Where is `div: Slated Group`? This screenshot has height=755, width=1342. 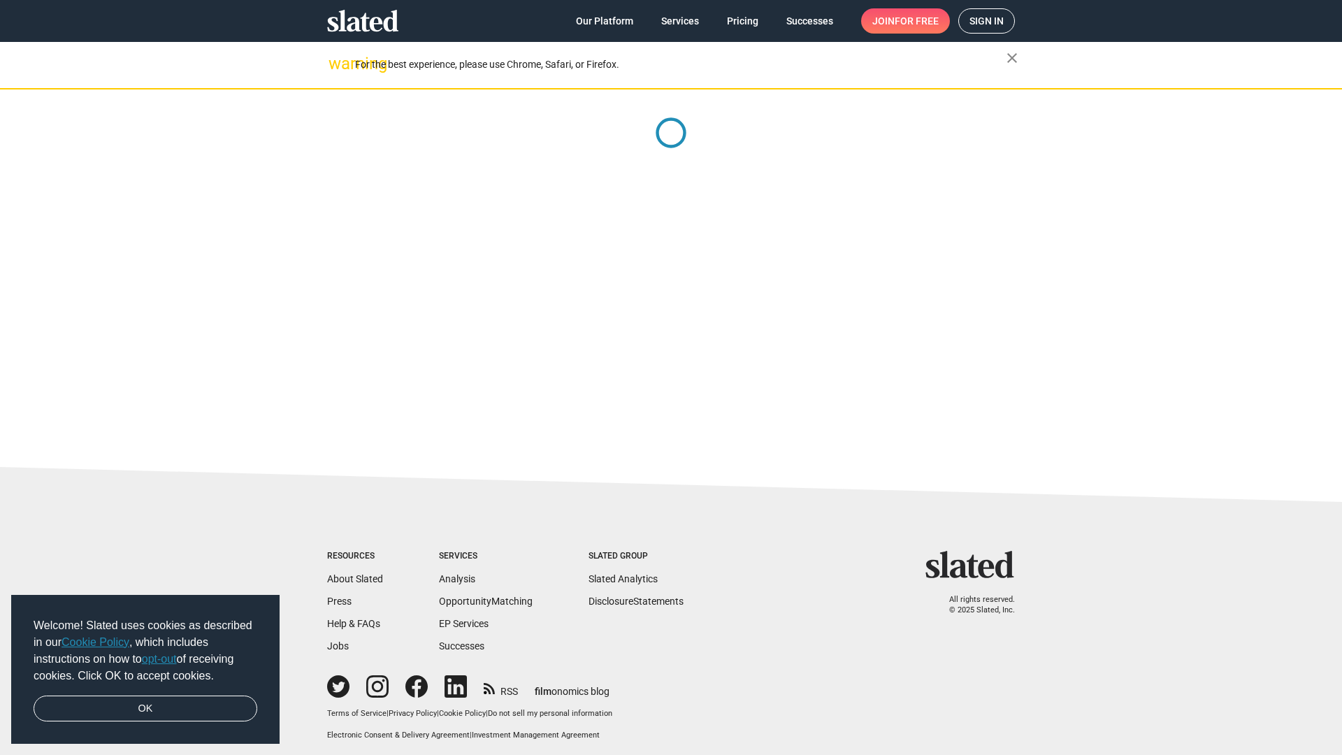 div: Slated Group is located at coordinates (636, 556).